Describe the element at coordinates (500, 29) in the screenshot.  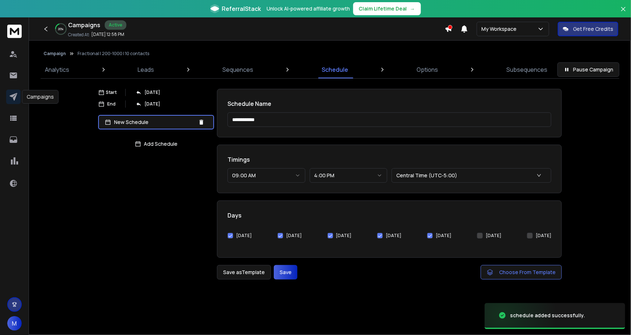
I see `p: My Workspace` at that location.